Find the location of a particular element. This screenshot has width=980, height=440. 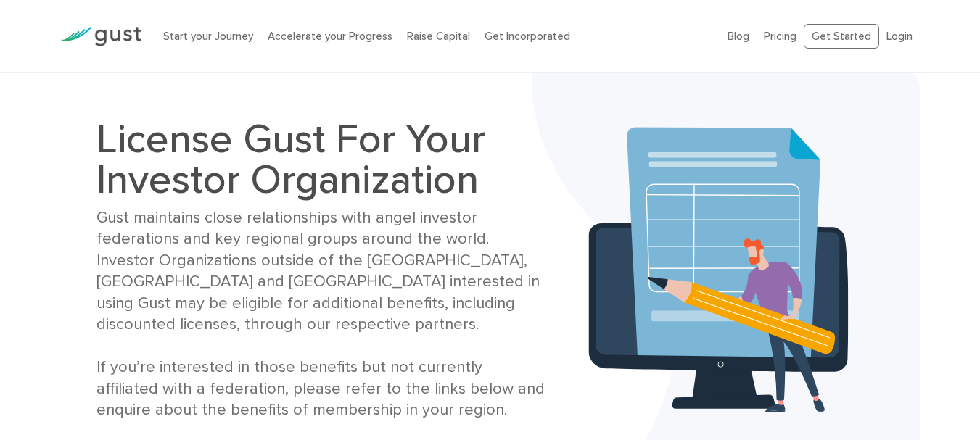

div: Gust maintains close relationships with angel investor federations and key regional groups around... is located at coordinates (321, 314).